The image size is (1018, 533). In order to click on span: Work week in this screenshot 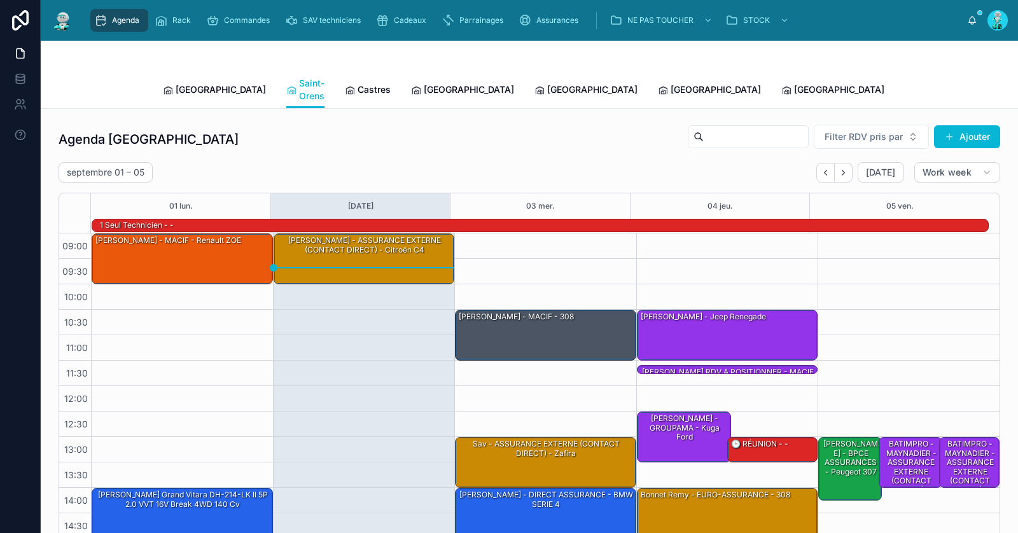, I will do `click(946, 172)`.